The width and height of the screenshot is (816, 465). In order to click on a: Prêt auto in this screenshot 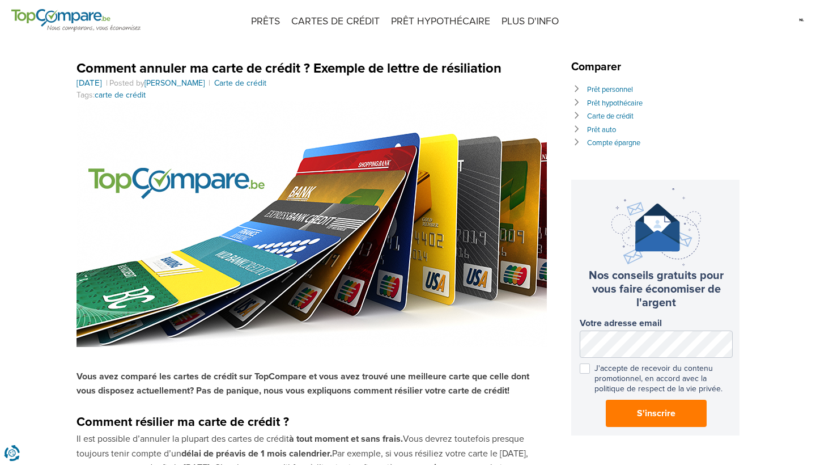, I will do `click(601, 130)`.